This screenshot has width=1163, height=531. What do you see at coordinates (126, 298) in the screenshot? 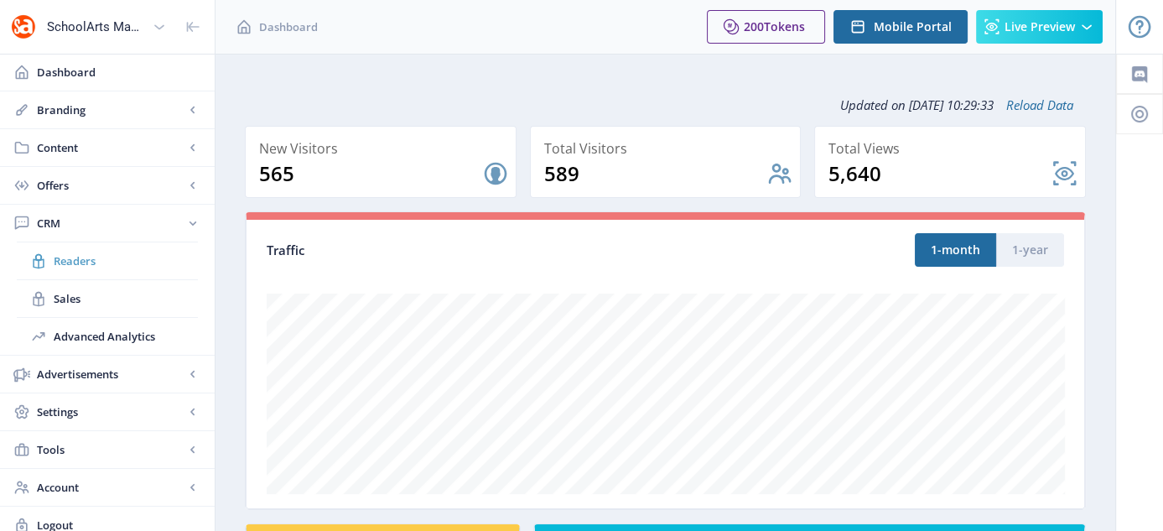
I see `span: Sales` at bounding box center [126, 298].